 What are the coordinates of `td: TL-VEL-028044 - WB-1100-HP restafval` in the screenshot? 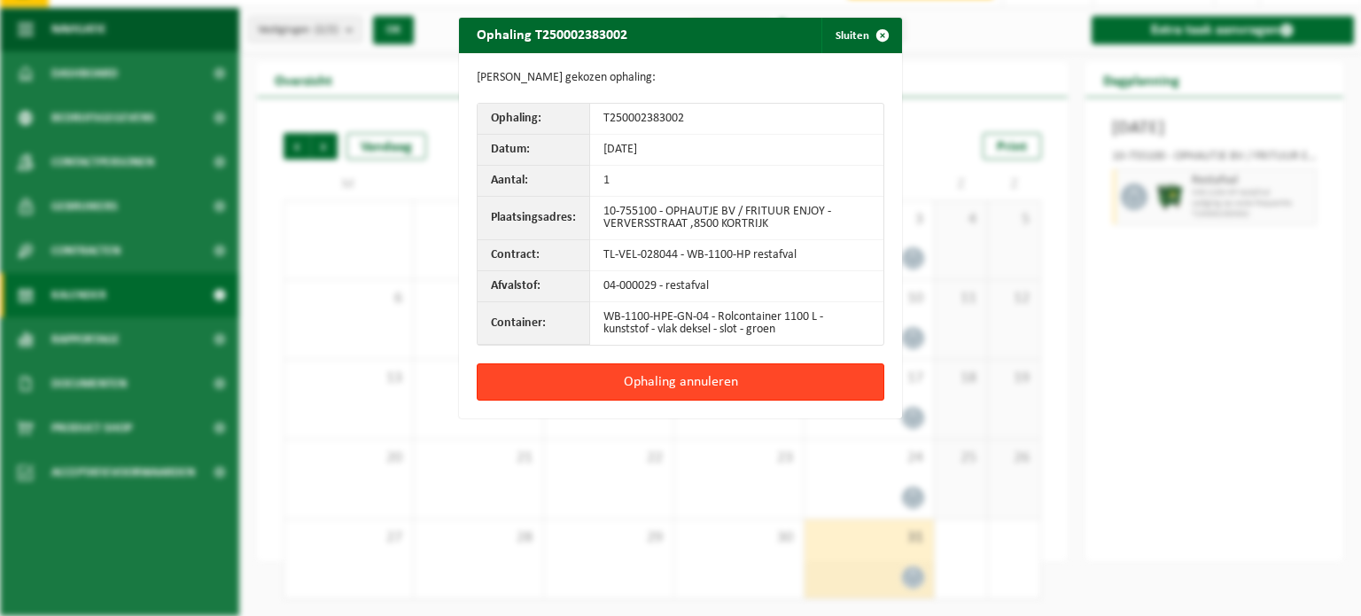 It's located at (736, 255).